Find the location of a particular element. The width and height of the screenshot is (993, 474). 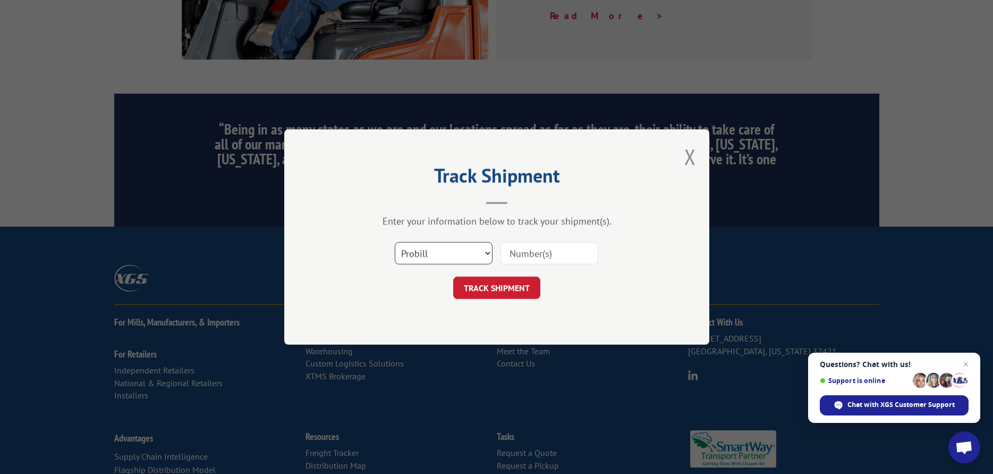

span: Questions? Chat with us! is located at coordinates (895, 364).